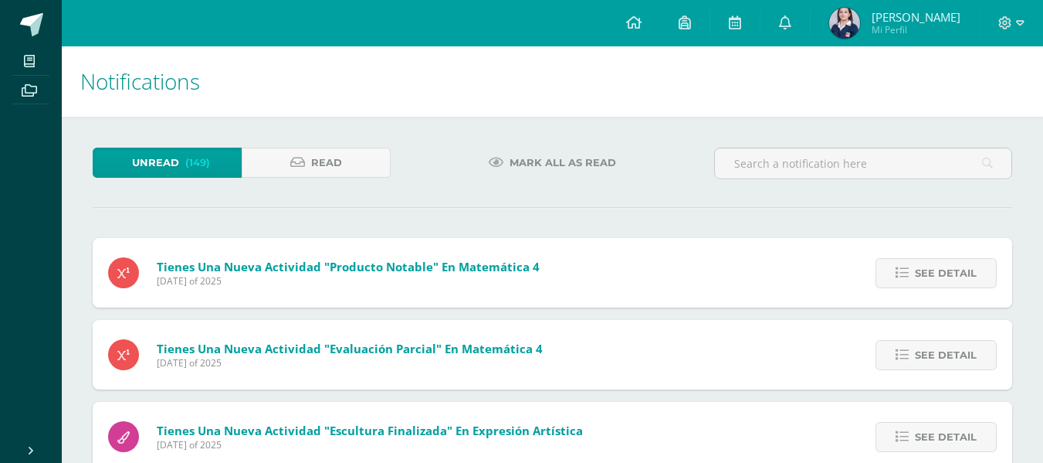 Image resolution: width=1043 pixels, height=463 pixels. What do you see at coordinates (198, 162) in the screenshot?
I see `span: (149)` at bounding box center [198, 162].